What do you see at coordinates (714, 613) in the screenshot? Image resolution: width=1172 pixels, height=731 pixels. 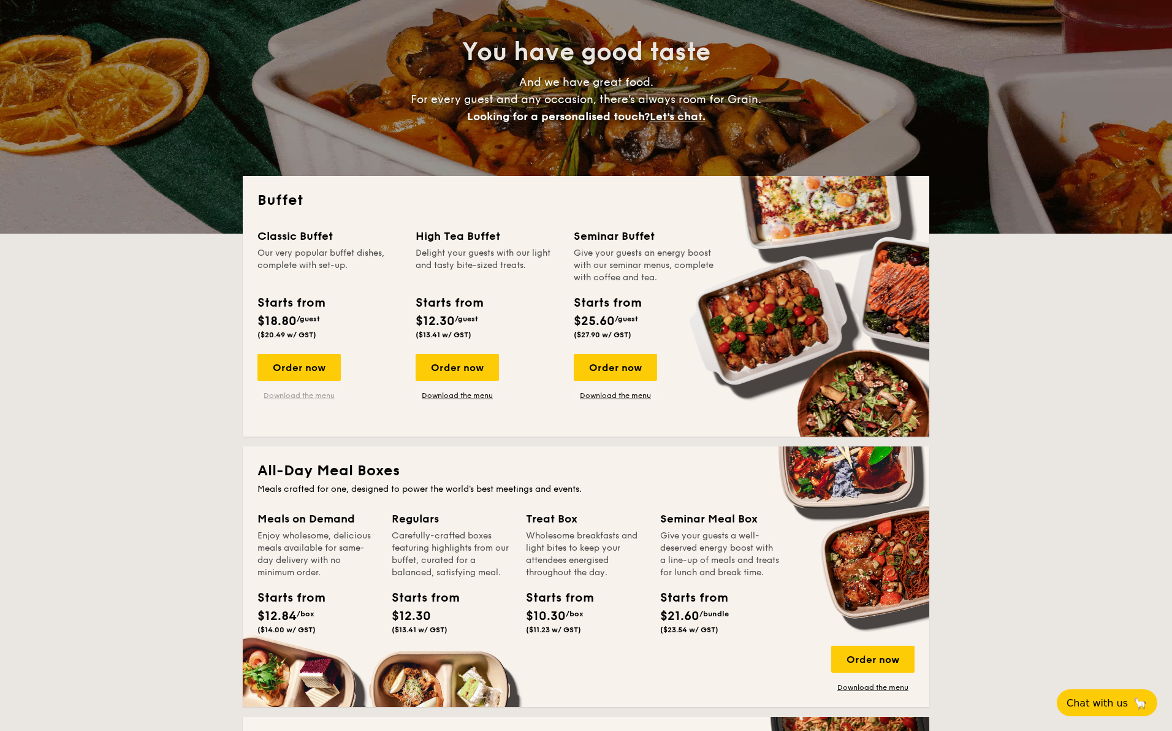 I see `span: /bundle` at bounding box center [714, 613].